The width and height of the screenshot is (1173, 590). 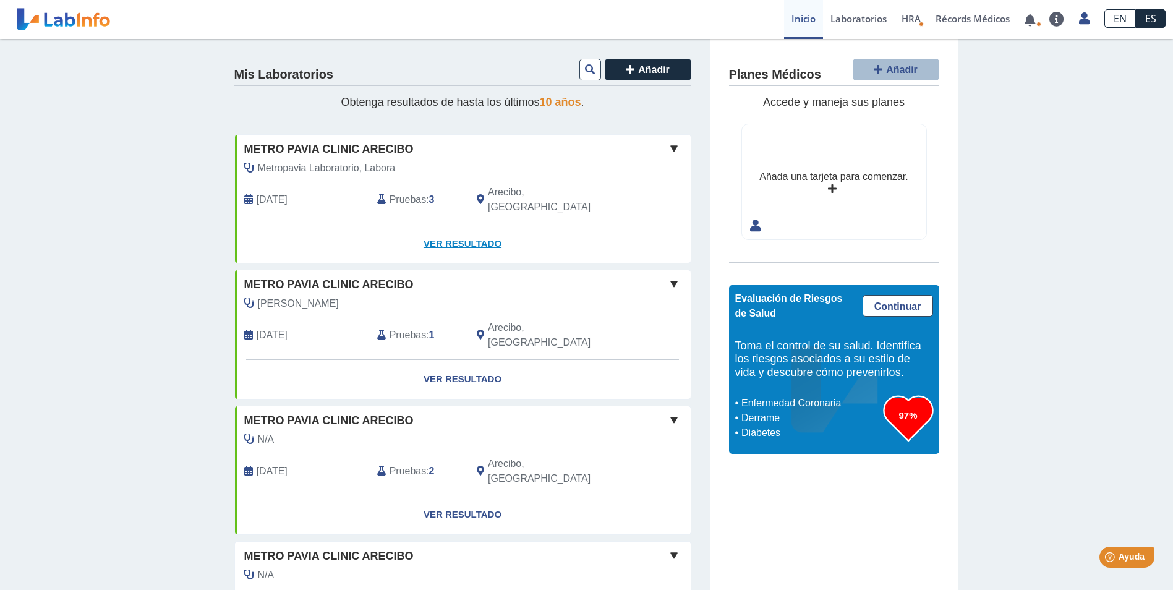 I want to click on span: Accede y maneja sus planes, so click(x=834, y=102).